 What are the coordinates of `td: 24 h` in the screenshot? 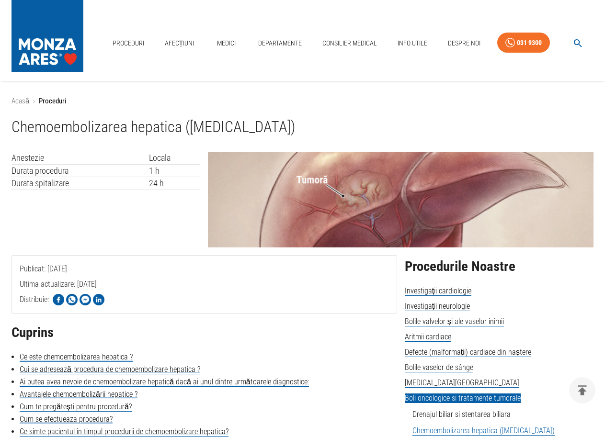 It's located at (175, 183).